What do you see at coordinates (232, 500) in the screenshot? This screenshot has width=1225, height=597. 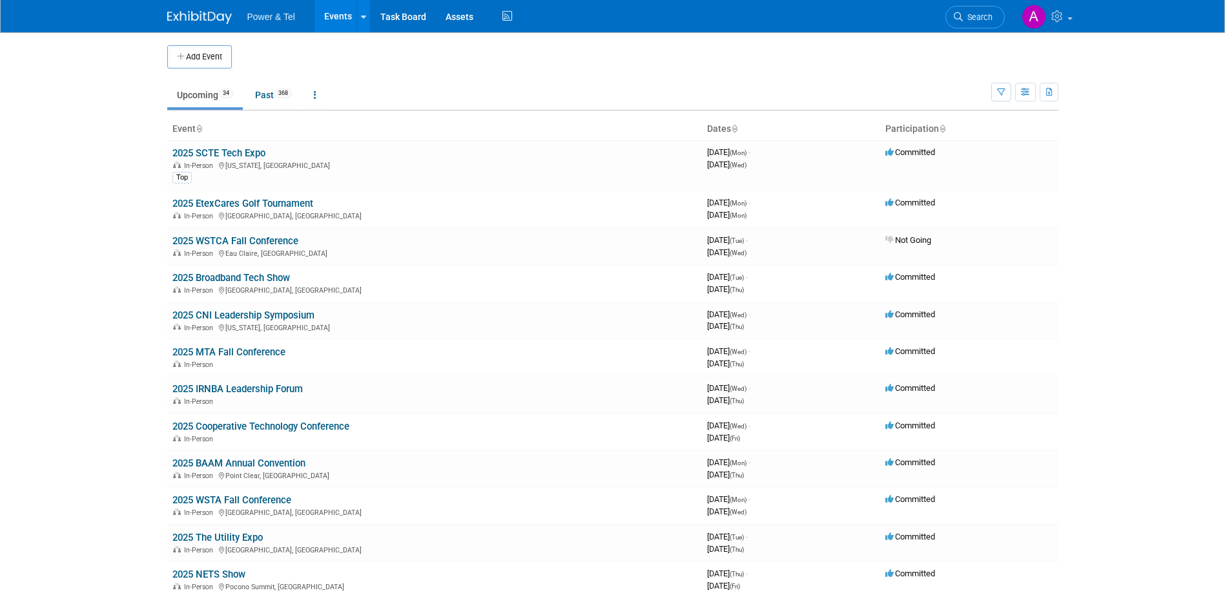 I see `a: 2025 WSTA Fall Conference` at bounding box center [232, 500].